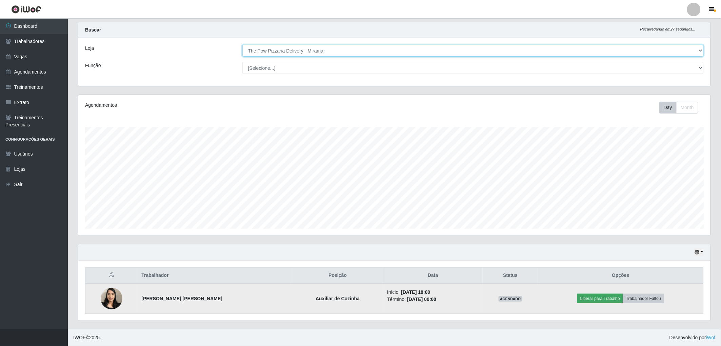 The width and height of the screenshot is (721, 346). What do you see at coordinates (79, 338) in the screenshot?
I see `span: IWOF` at bounding box center [79, 338].